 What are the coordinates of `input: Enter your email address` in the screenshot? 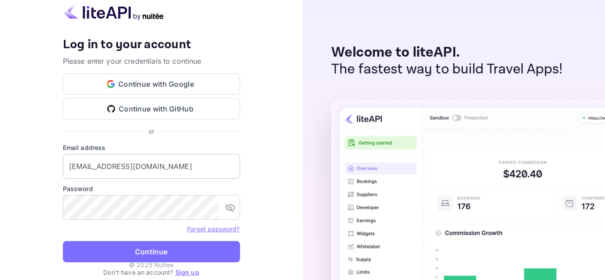 It's located at (151, 166).